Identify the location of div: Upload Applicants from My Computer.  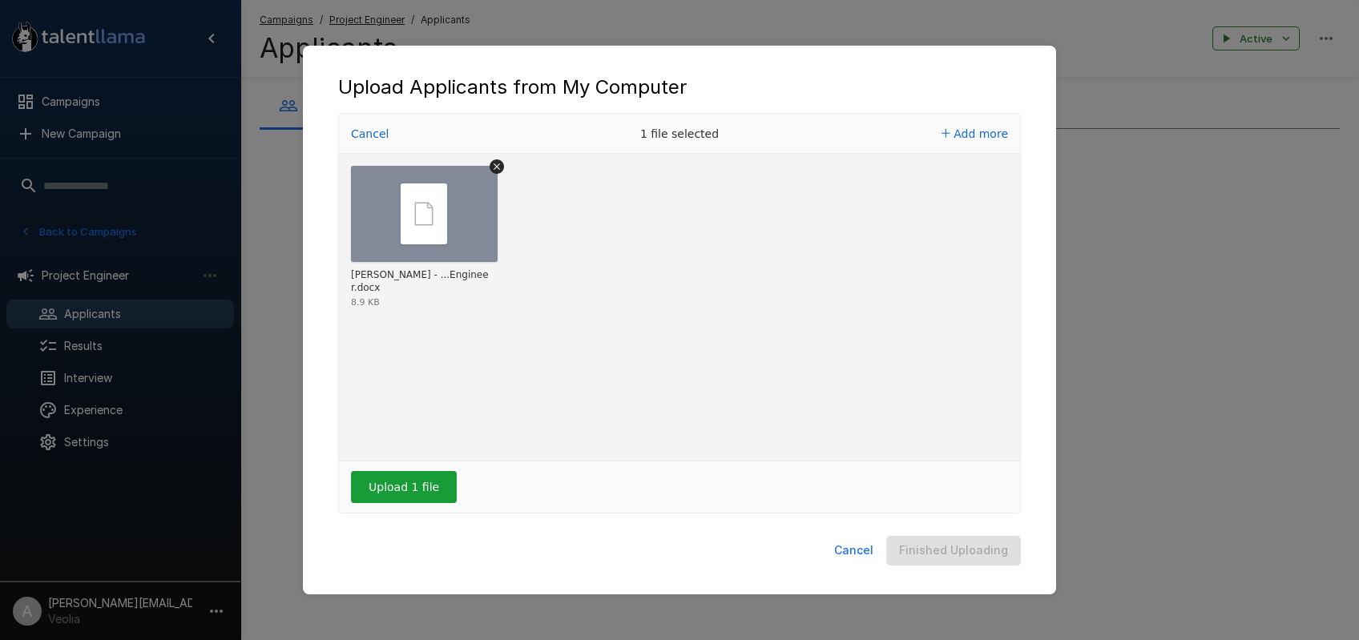
(679, 87).